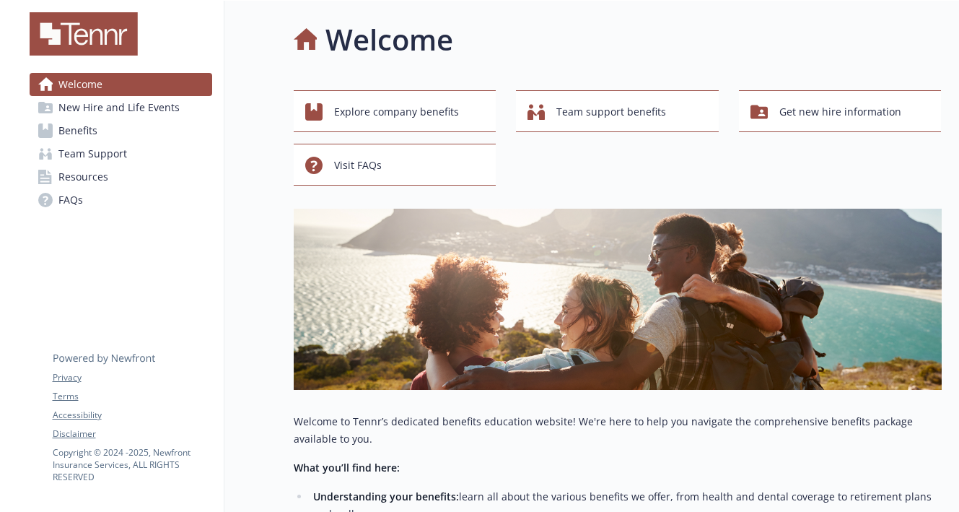 The image size is (959, 512). Describe the element at coordinates (396, 112) in the screenshot. I see `span: Explore company benefits` at that location.